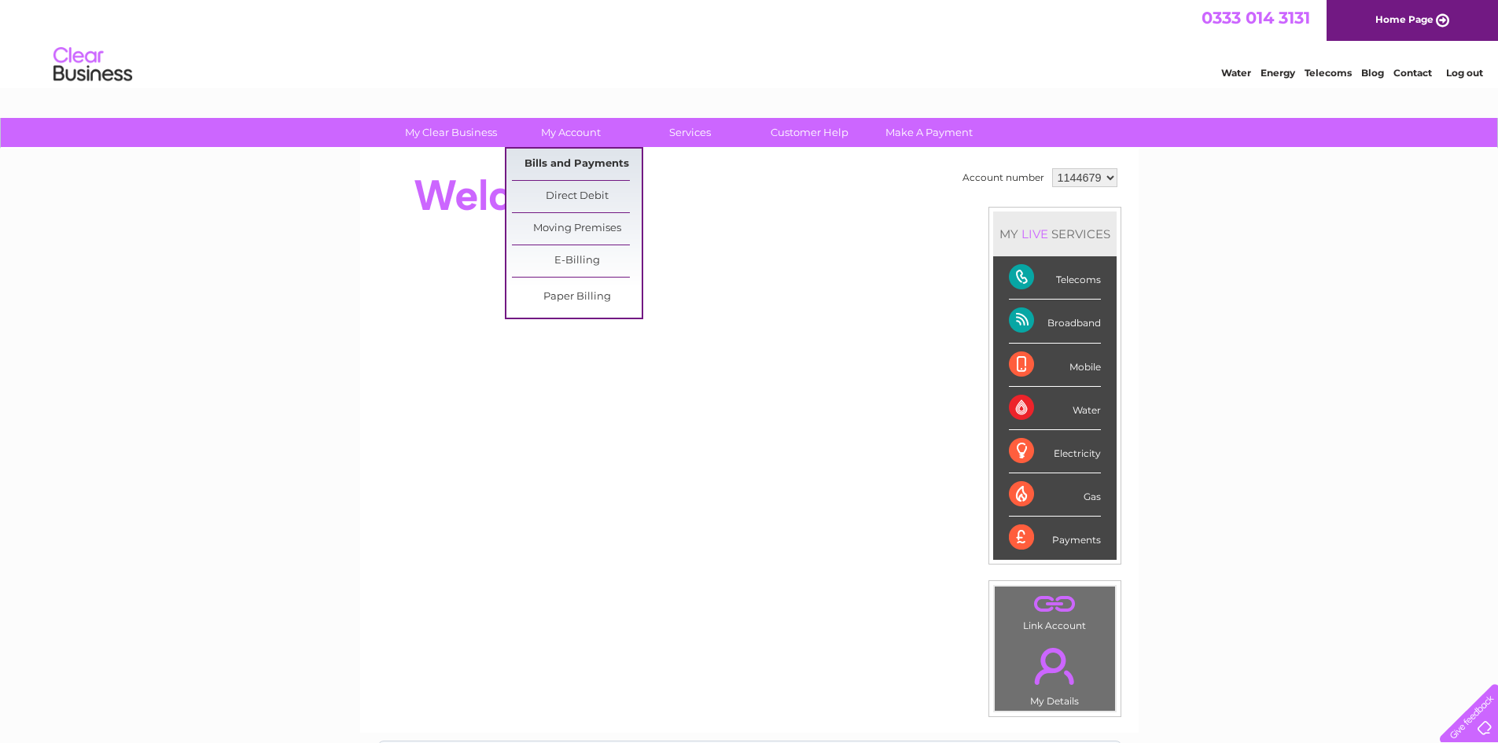  Describe the element at coordinates (577, 197) in the screenshot. I see `a: Direct Debit` at that location.